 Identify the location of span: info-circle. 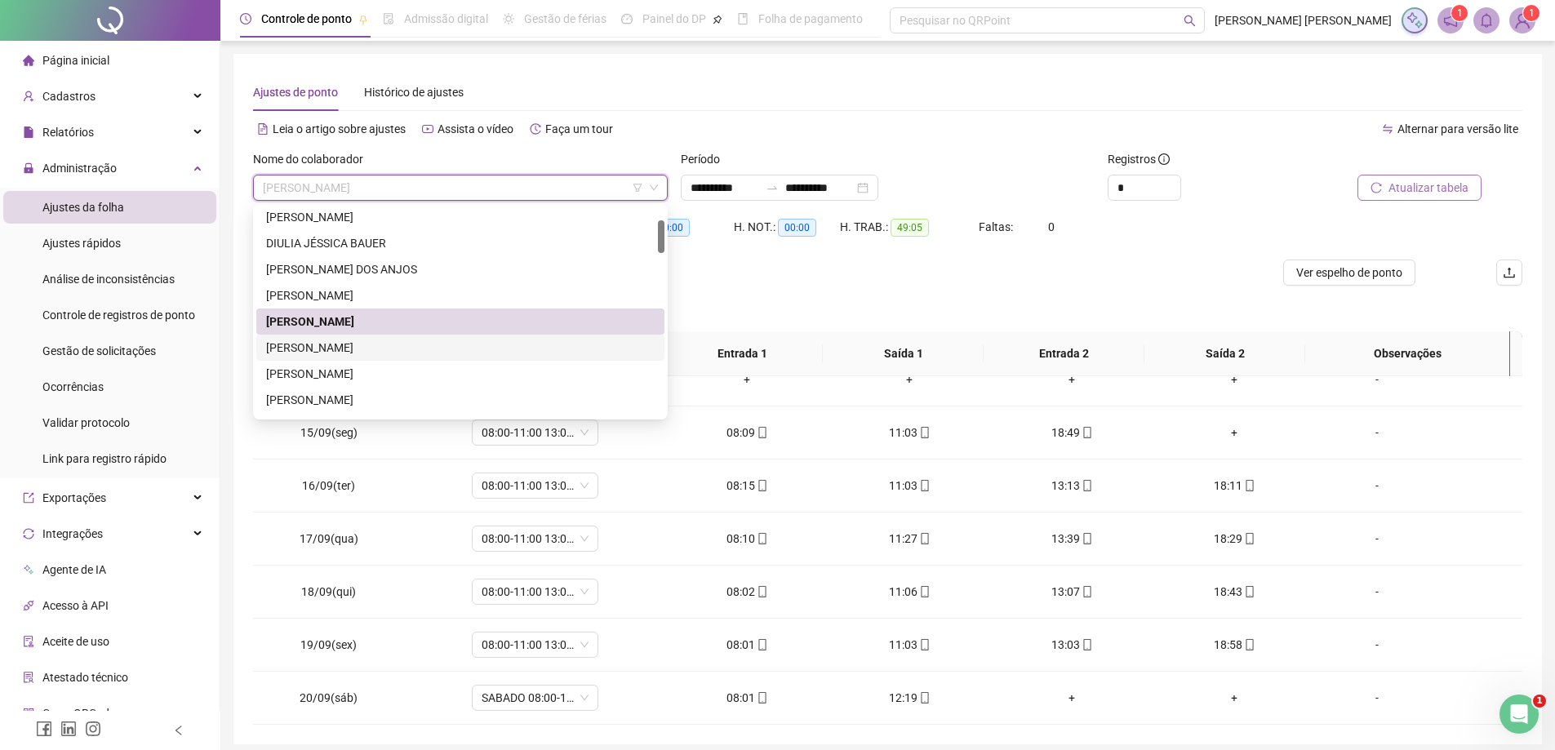
(1164, 159).